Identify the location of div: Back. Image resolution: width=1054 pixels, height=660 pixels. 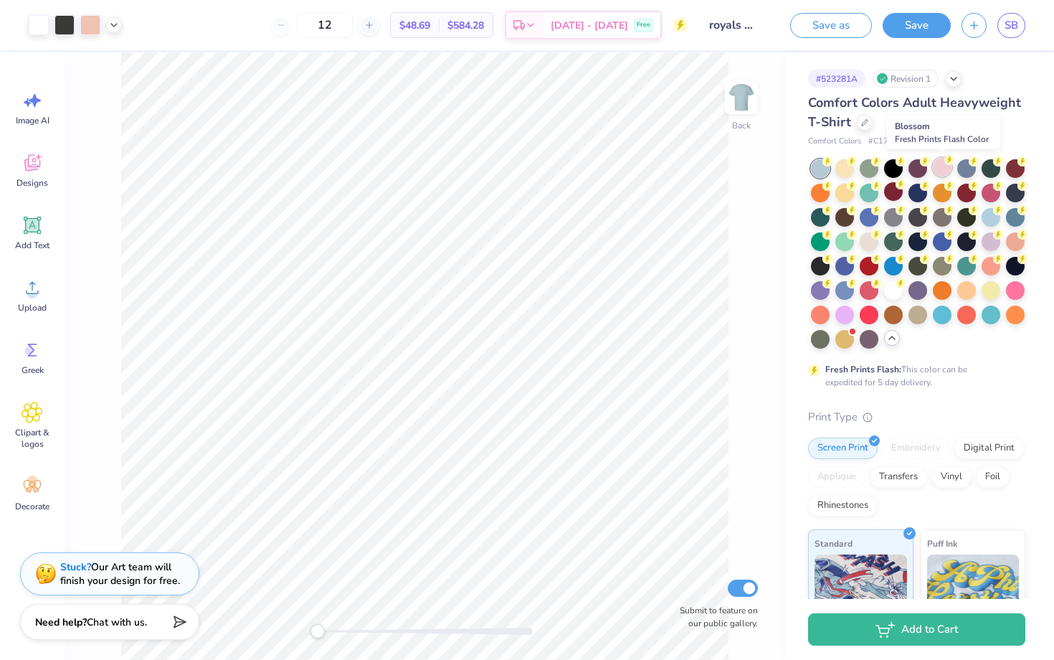
(741, 125).